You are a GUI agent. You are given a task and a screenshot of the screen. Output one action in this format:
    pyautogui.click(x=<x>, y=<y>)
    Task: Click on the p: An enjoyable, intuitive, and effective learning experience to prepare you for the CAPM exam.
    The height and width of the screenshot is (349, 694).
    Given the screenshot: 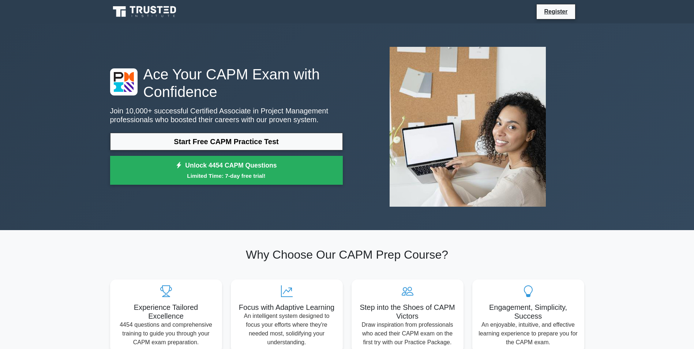 What is the action you would take?
    pyautogui.click(x=528, y=334)
    